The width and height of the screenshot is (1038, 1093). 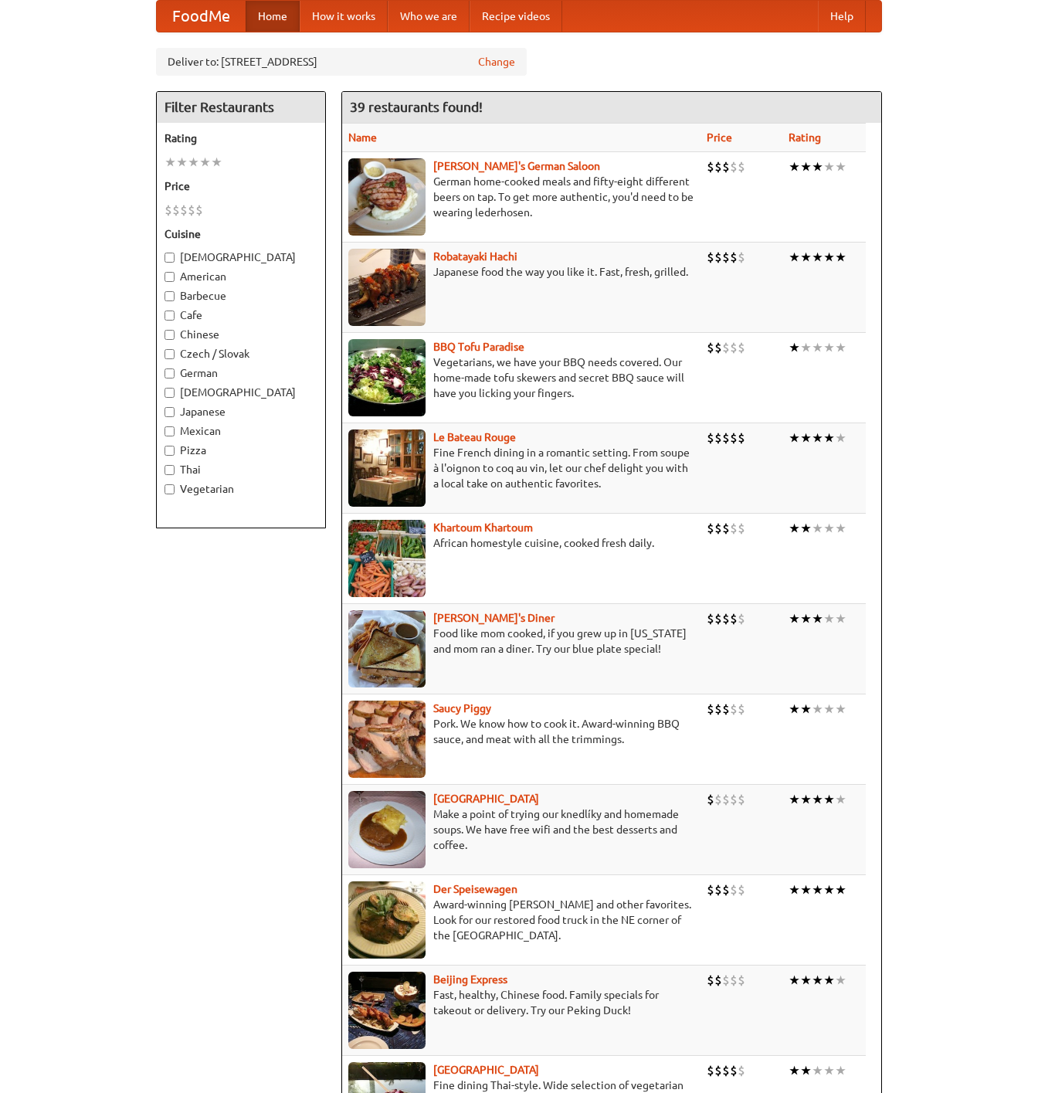 I want to click on p: Japanese food the way you like it. Fast, fresh, grilled., so click(x=521, y=272).